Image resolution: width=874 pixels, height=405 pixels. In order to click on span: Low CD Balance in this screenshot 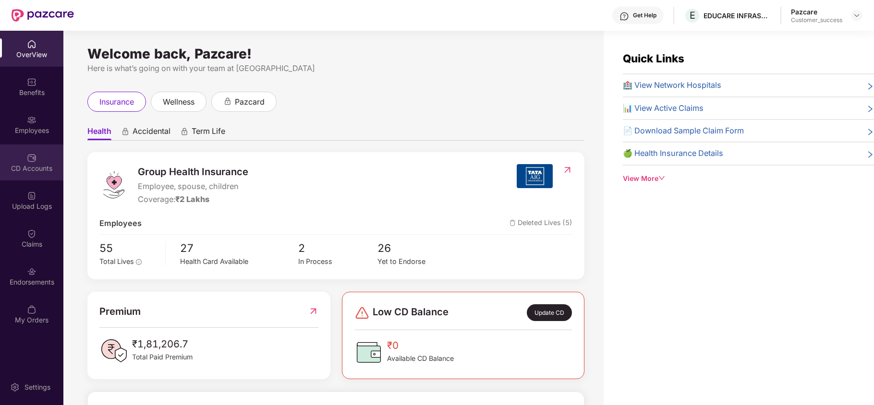, I will do `click(410, 313)`.